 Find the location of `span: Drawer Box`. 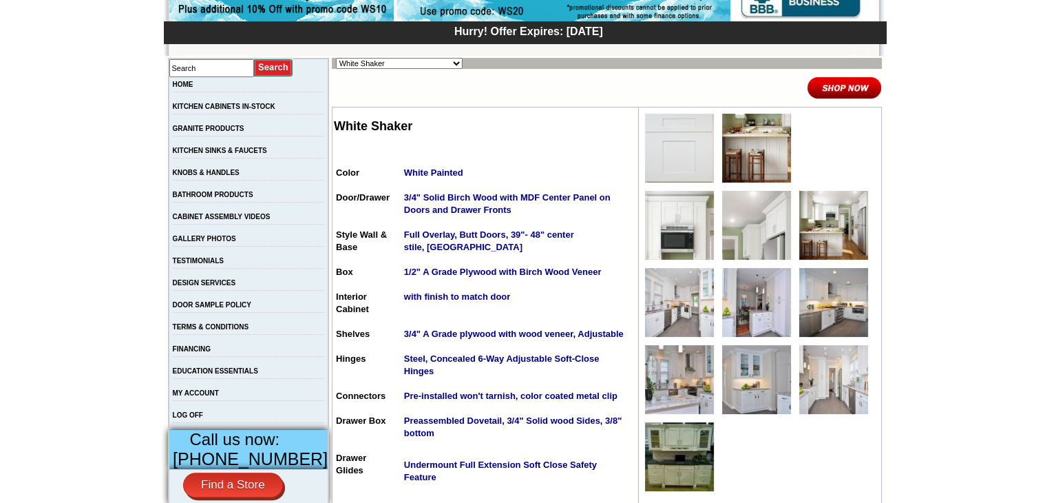

span: Drawer Box is located at coordinates (361, 420).